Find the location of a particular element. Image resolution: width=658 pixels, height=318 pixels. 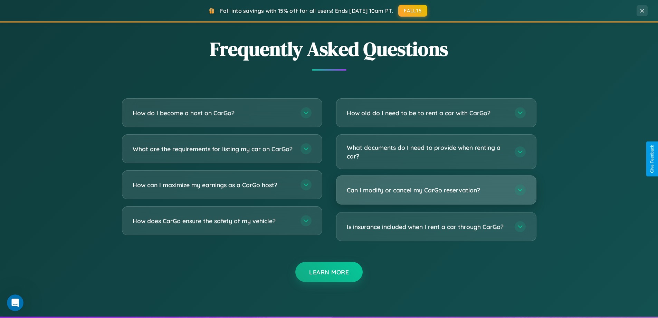

div: Give Feedback is located at coordinates (652, 159).